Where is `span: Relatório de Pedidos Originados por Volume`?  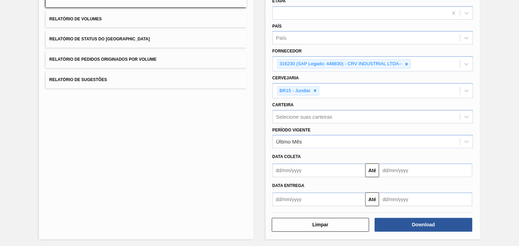 span: Relatório de Pedidos Originados por Volume is located at coordinates (103, 59).